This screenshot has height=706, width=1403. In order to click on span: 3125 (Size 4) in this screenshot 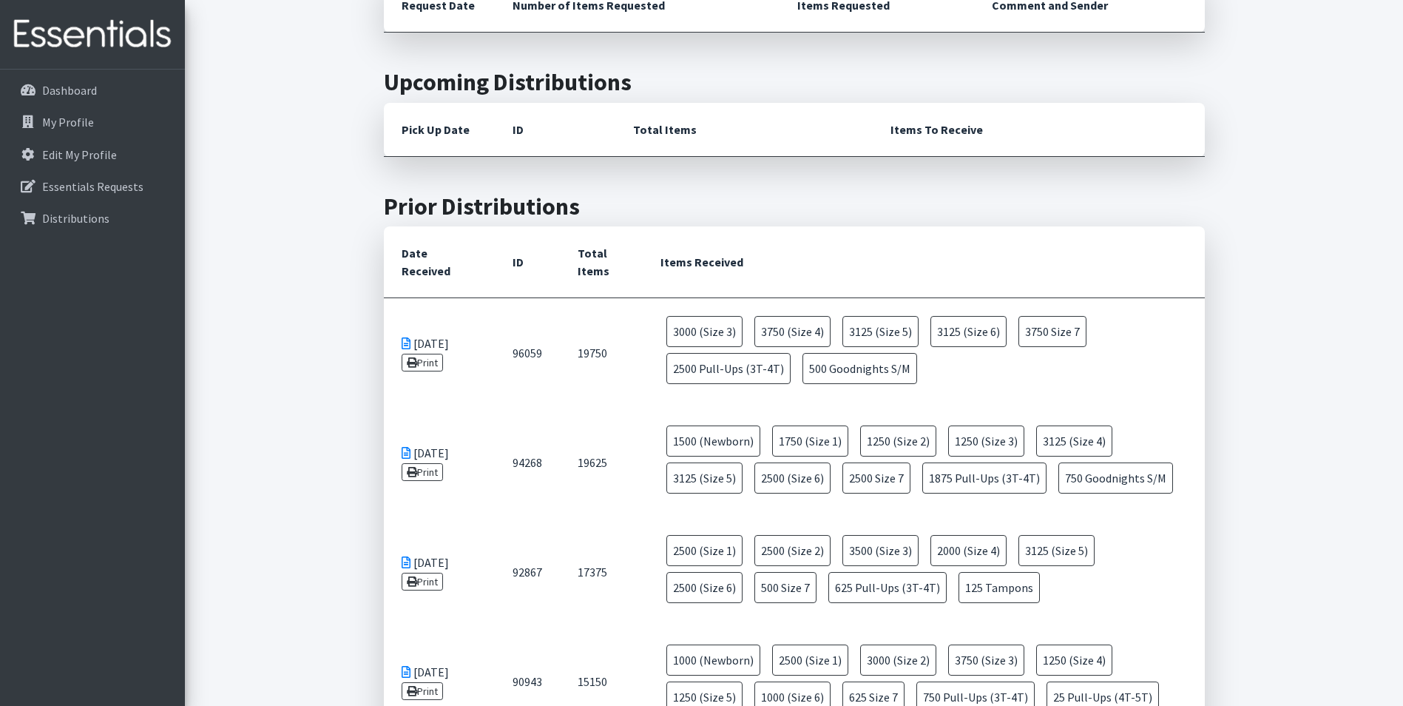, I will do `click(1074, 441)`.